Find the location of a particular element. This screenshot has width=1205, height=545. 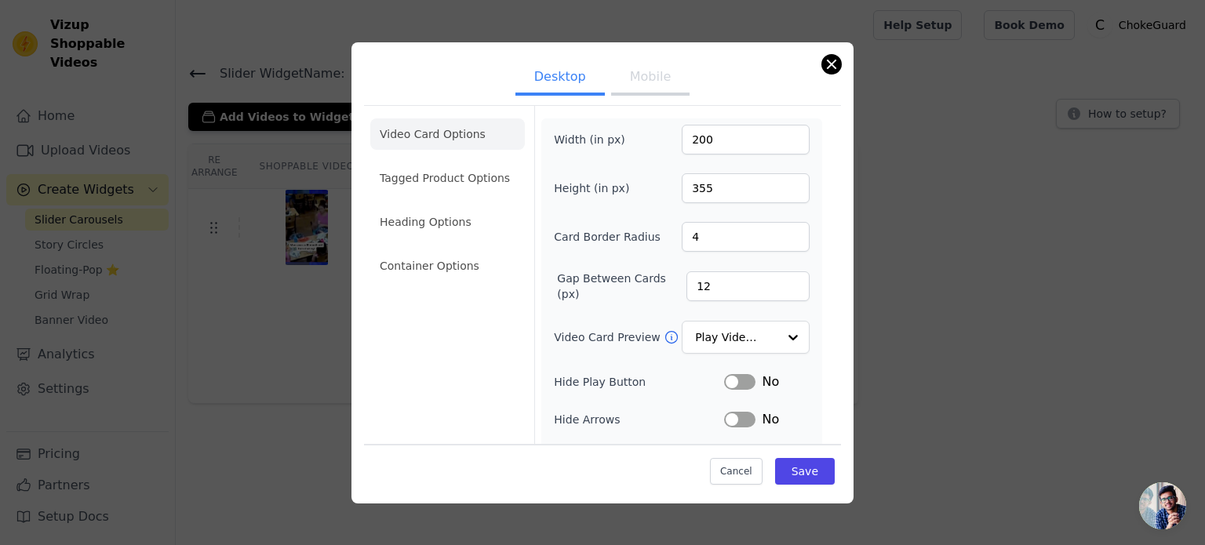

button: Save is located at coordinates (805, 471).